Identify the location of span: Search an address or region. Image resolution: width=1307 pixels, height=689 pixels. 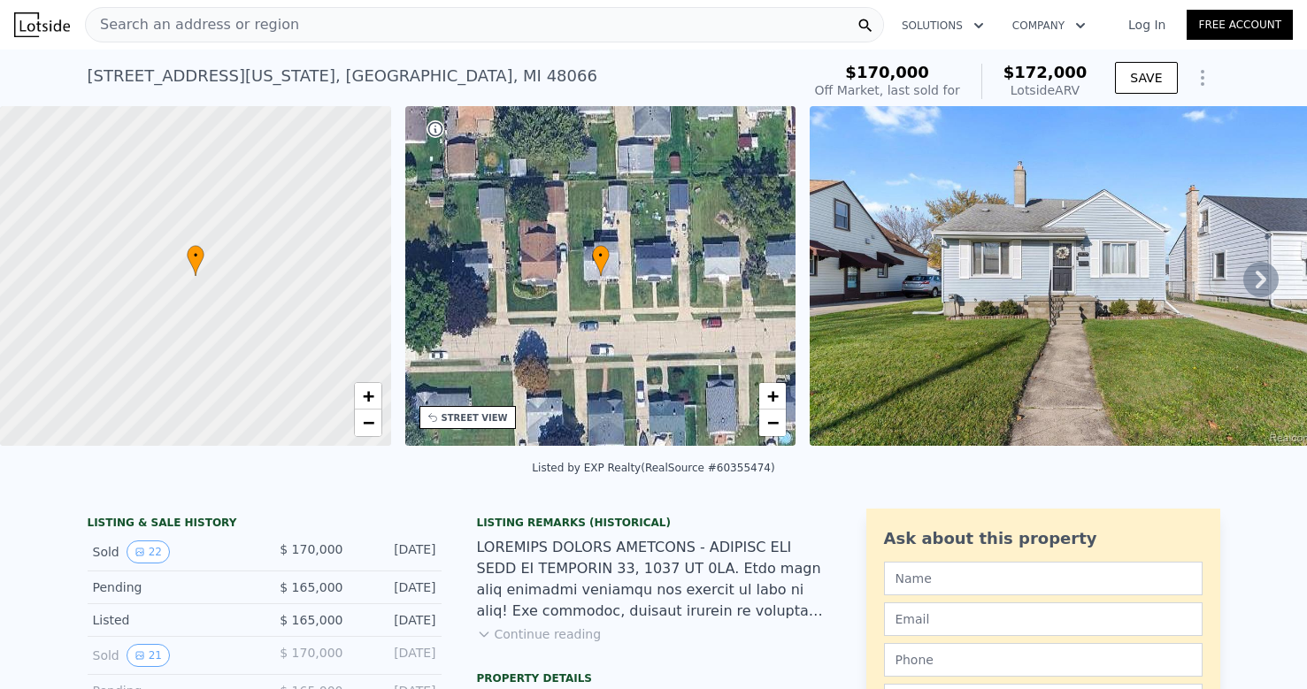
(192, 25).